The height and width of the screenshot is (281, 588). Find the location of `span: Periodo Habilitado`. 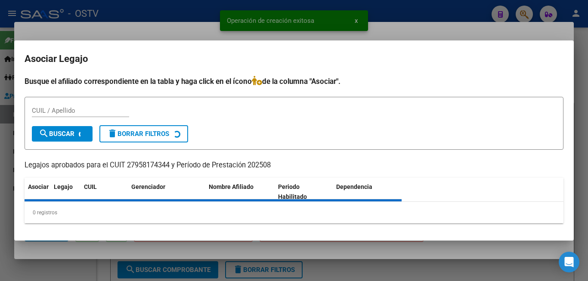

span: Periodo Habilitado is located at coordinates (292, 192).